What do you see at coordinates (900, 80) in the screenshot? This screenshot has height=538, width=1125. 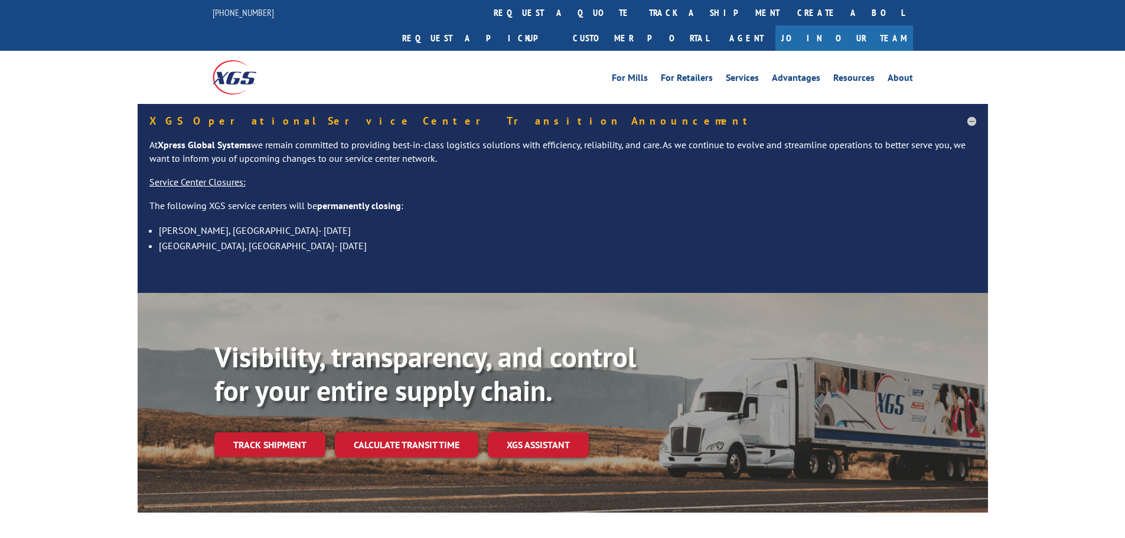 I see `a: About` at bounding box center [900, 80].